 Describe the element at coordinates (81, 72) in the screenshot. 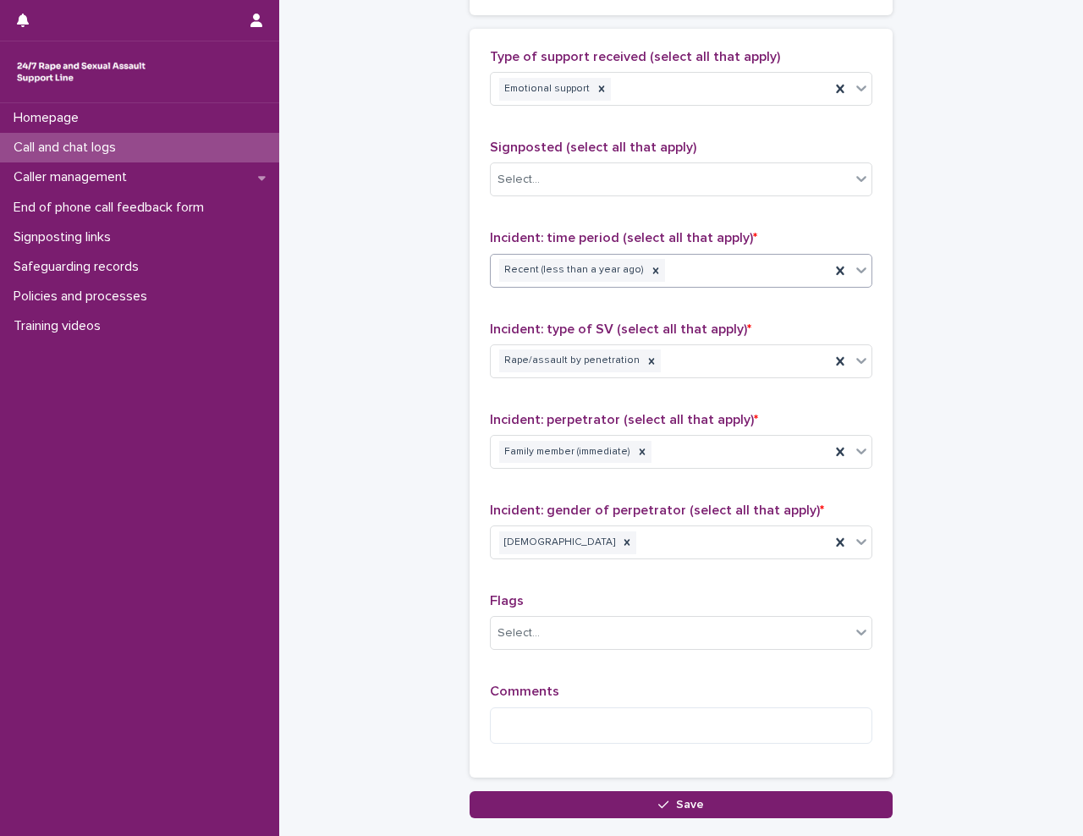

I see `img: rhQMoQhaT3yELyF149Cw` at that location.